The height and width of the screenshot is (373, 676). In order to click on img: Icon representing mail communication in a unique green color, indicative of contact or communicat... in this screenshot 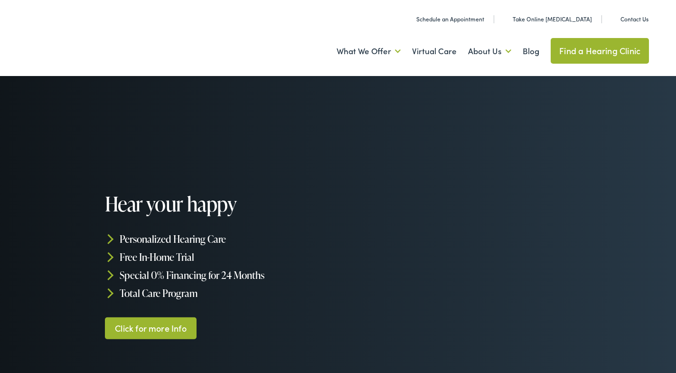, I will do `click(613, 19)`.